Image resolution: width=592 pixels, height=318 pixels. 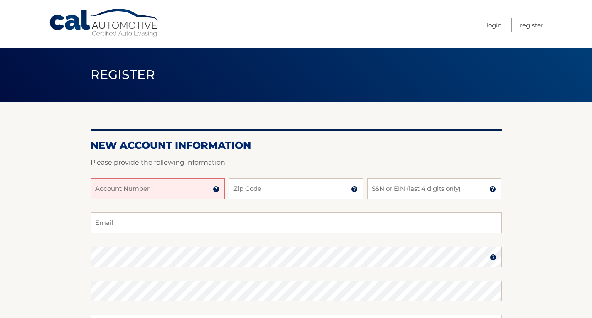 What do you see at coordinates (434, 189) in the screenshot?
I see `input: SSN or EIN (last 4 digits only)` at bounding box center [434, 189].